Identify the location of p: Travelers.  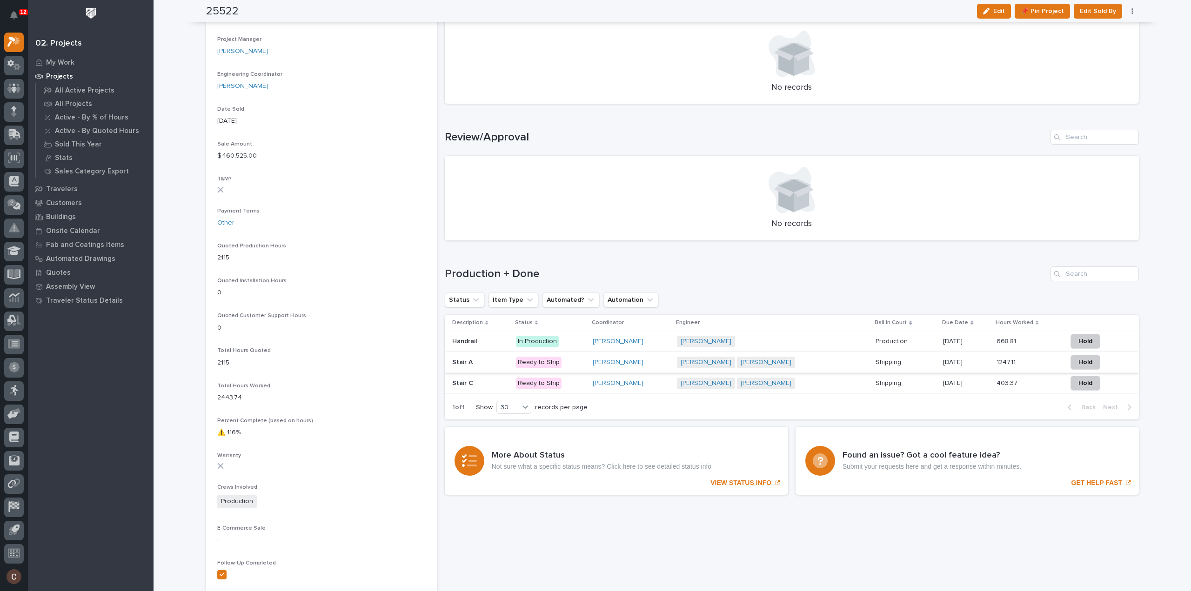
(62, 189).